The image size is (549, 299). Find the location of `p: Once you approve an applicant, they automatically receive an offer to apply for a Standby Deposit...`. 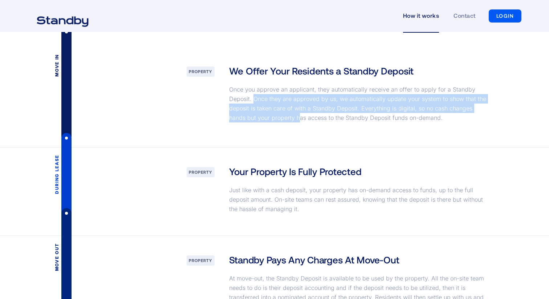

p: Once you approve an applicant, they automatically receive an offer to apply for a Standby Deposit... is located at coordinates (359, 104).